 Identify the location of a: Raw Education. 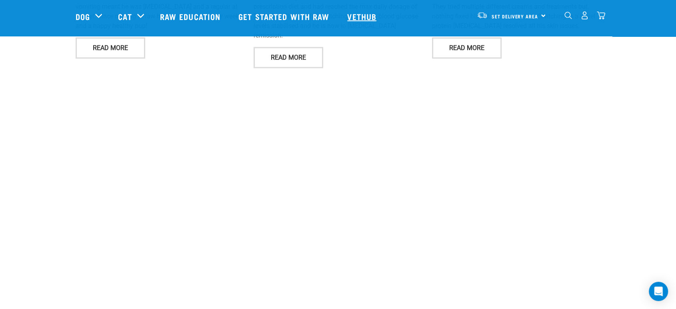
(191, 16).